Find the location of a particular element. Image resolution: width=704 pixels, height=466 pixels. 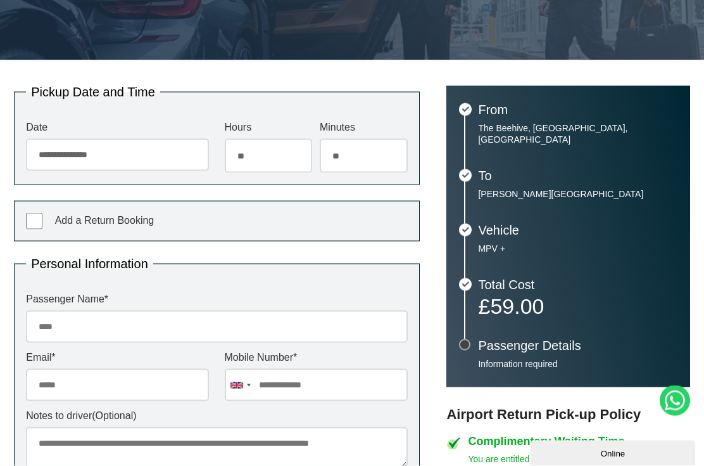

legend: Personal Information is located at coordinates (89, 264).